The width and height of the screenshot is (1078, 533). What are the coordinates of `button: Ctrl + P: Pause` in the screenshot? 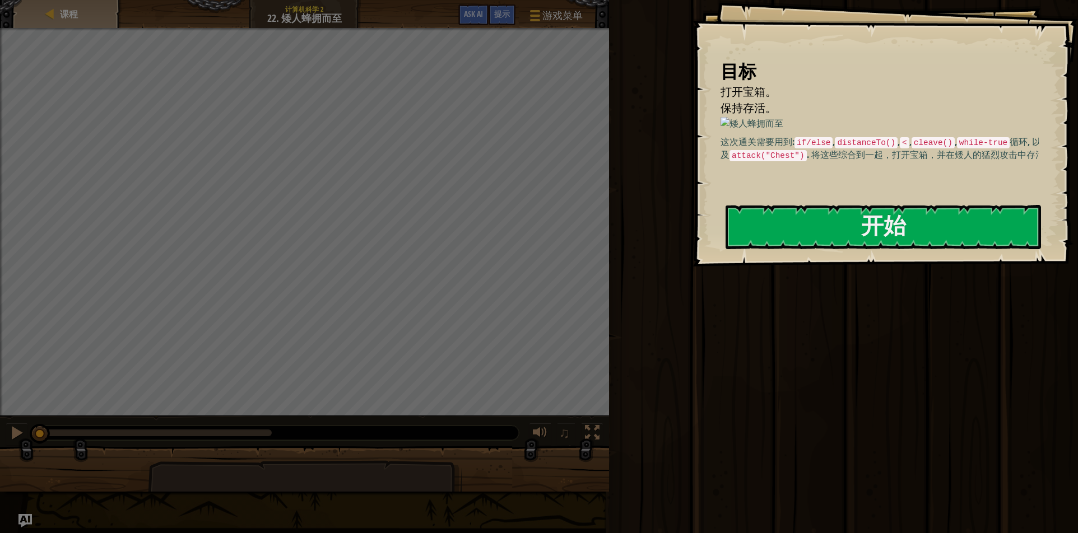 It's located at (17, 434).